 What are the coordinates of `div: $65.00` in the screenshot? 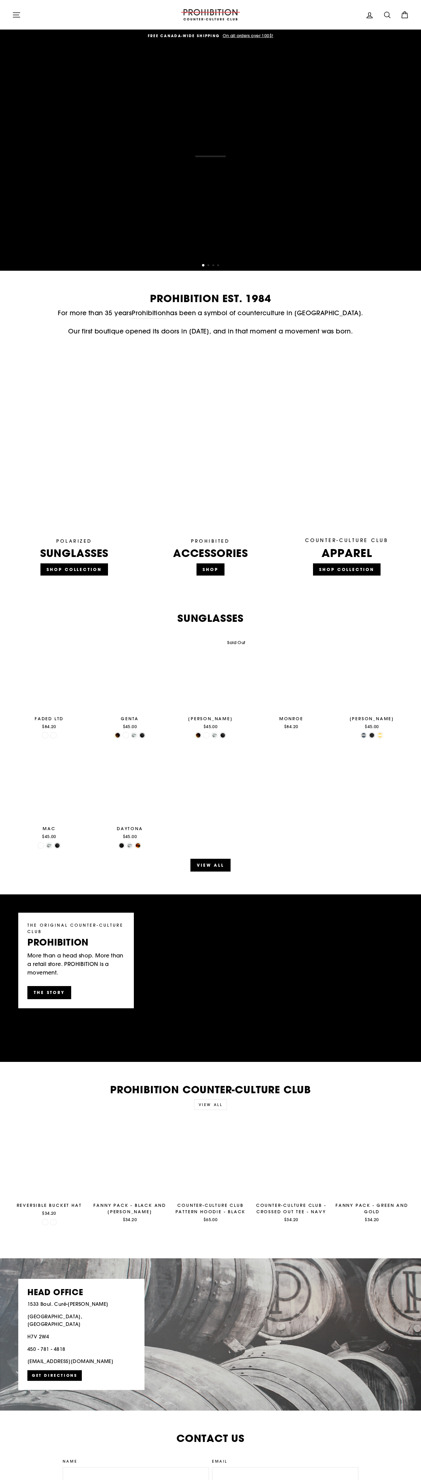 It's located at (210, 1219).